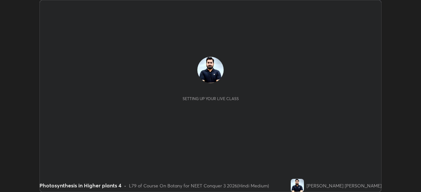  I want to click on div: L79 of Course On Botany for NEET Conquer 3 2026(Hindi Medium), so click(199, 186).